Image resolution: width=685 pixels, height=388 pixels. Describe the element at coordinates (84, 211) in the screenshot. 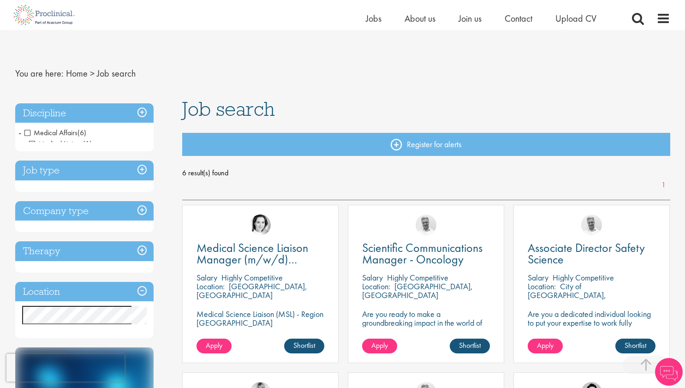

I see `div: Company type` at that location.